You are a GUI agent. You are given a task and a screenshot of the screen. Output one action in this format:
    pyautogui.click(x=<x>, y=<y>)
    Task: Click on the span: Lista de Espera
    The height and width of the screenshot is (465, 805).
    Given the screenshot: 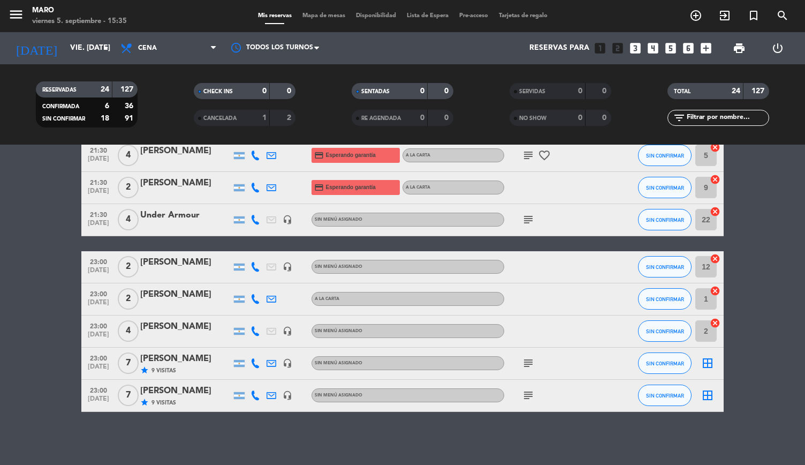 What is the action you would take?
    pyautogui.click(x=428, y=16)
    